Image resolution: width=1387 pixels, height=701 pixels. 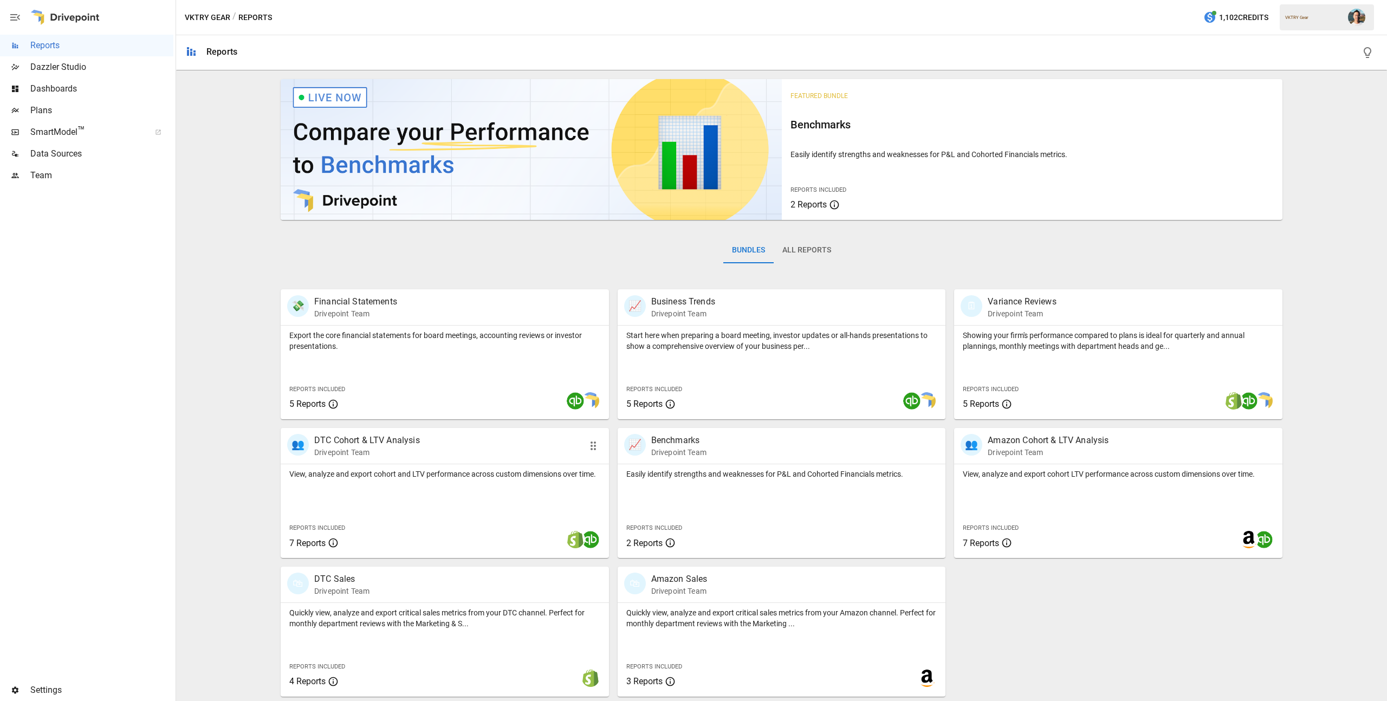 I want to click on span: Data Sources, so click(x=102, y=154).